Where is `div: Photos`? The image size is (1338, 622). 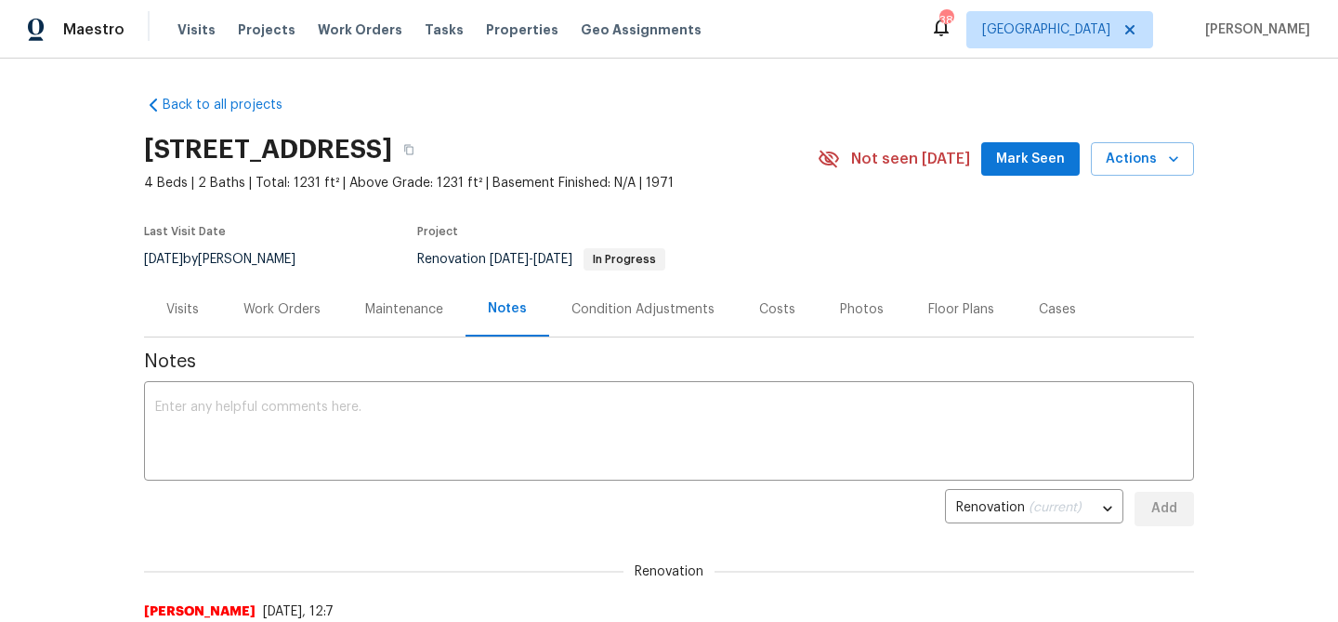 div: Photos is located at coordinates (862, 309).